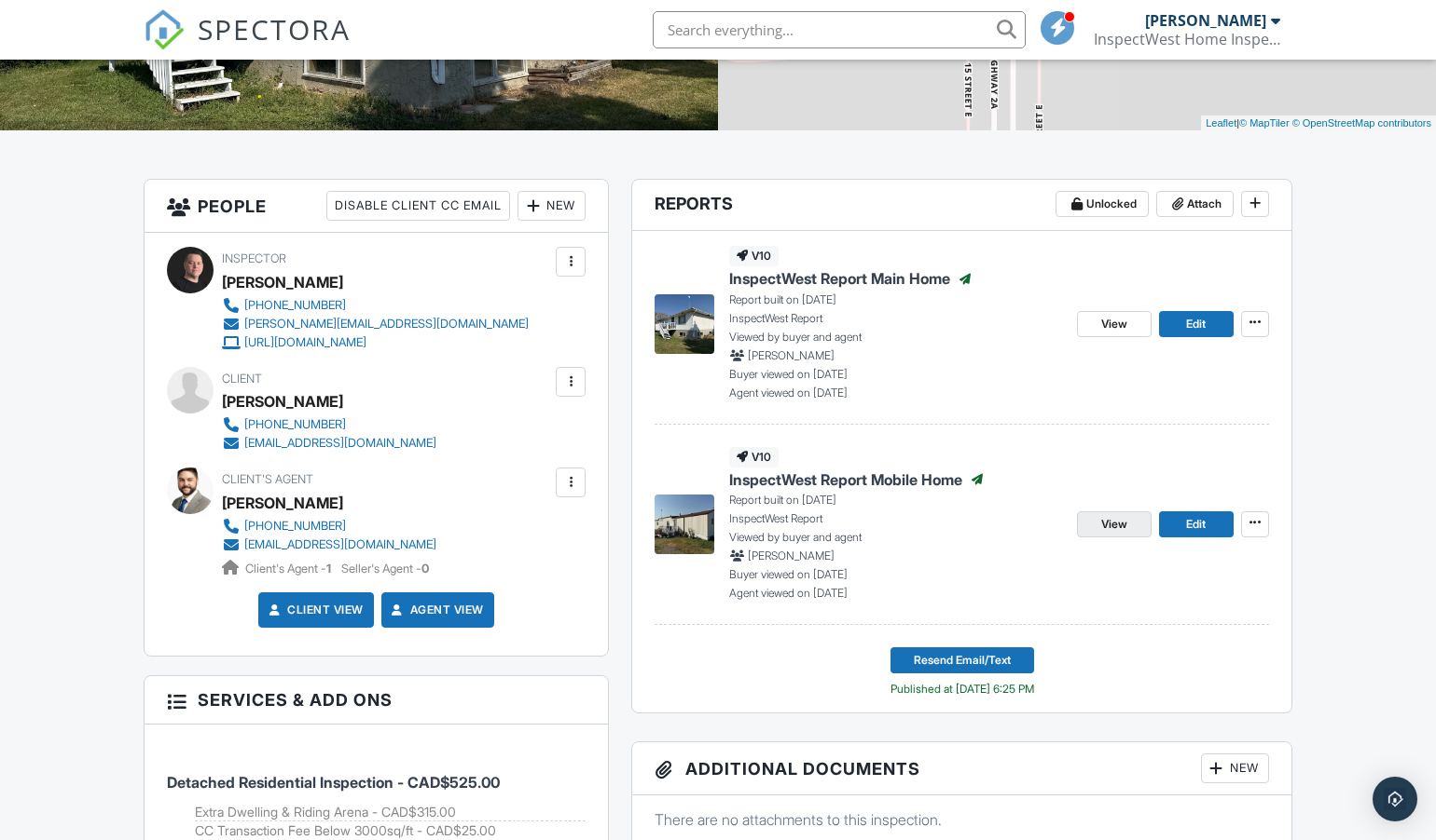 The height and width of the screenshot is (840, 1436). Describe the element at coordinates (247, 44) in the screenshot. I see `a: SPECTORA` at that location.